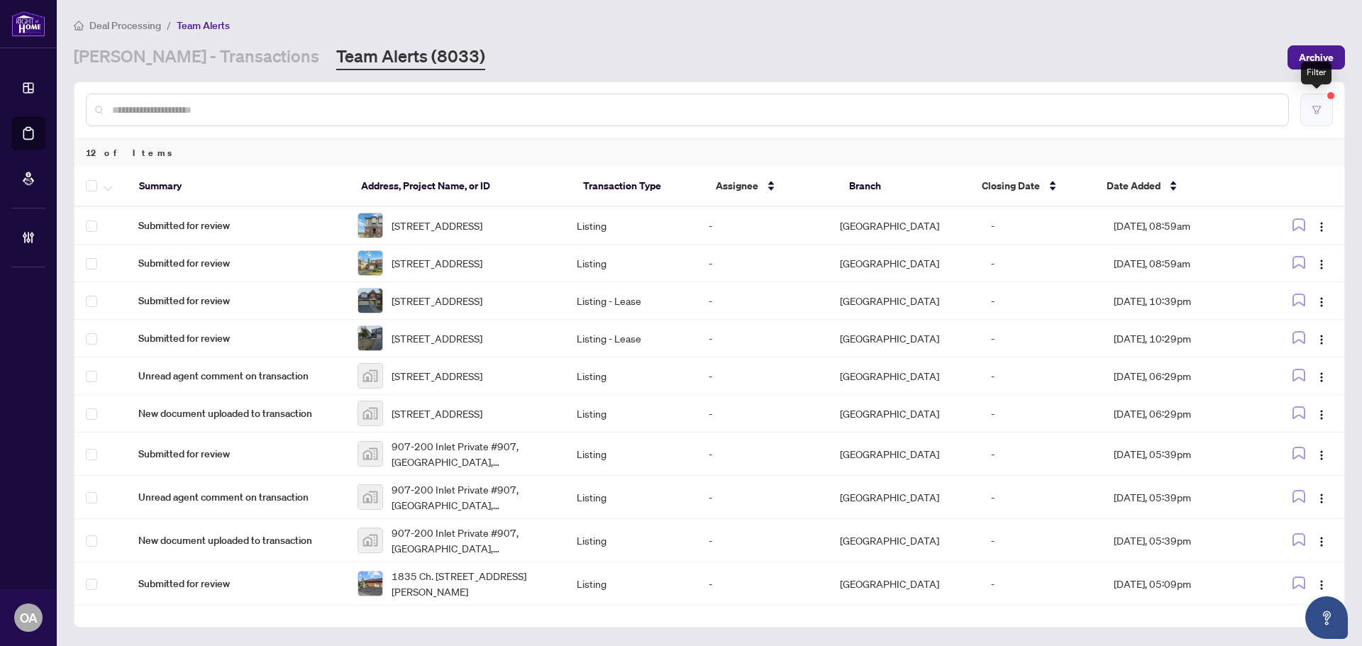  I want to click on span: Team Alerts, so click(203, 26).